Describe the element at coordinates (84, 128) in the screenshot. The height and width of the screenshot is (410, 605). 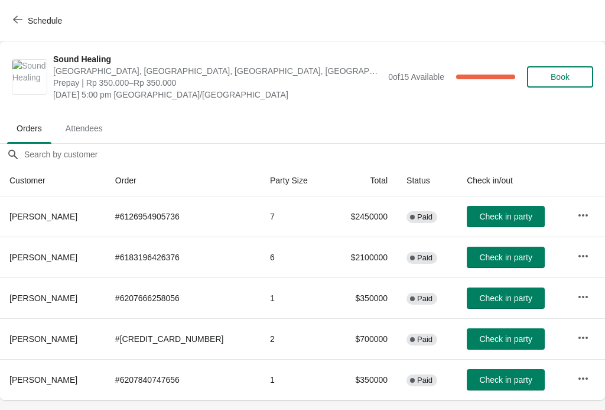
I see `span: Attendees` at that location.